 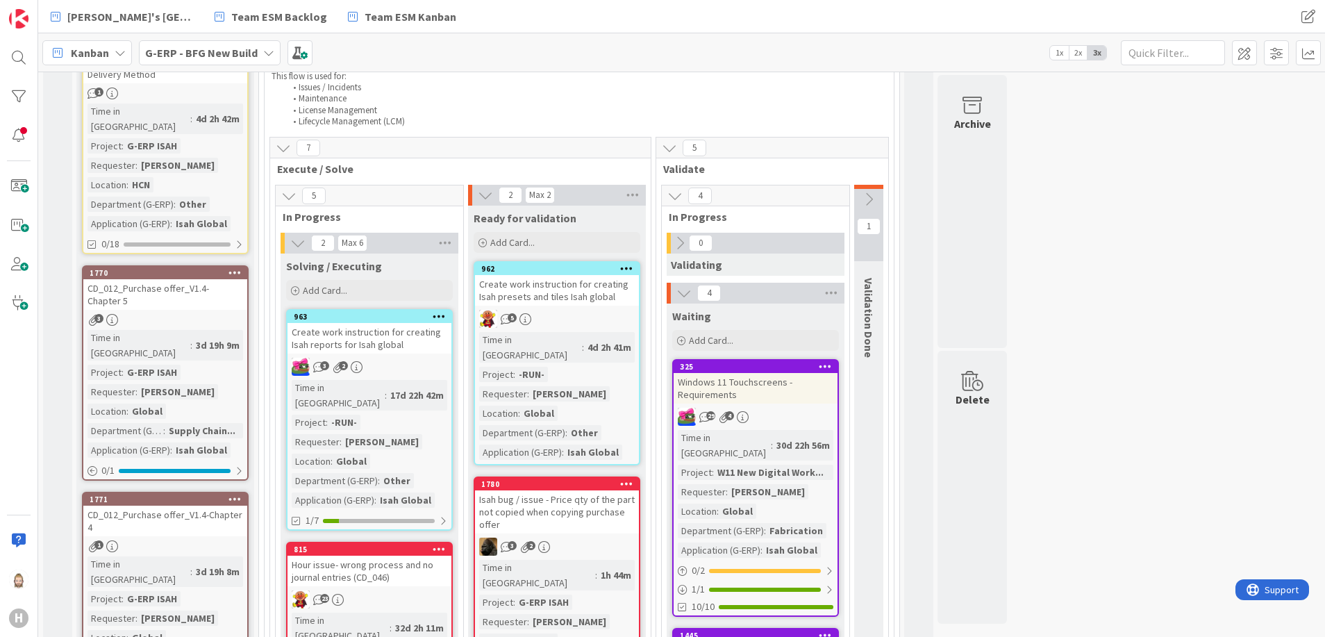 I want to click on span: Add Card..., so click(x=325, y=290).